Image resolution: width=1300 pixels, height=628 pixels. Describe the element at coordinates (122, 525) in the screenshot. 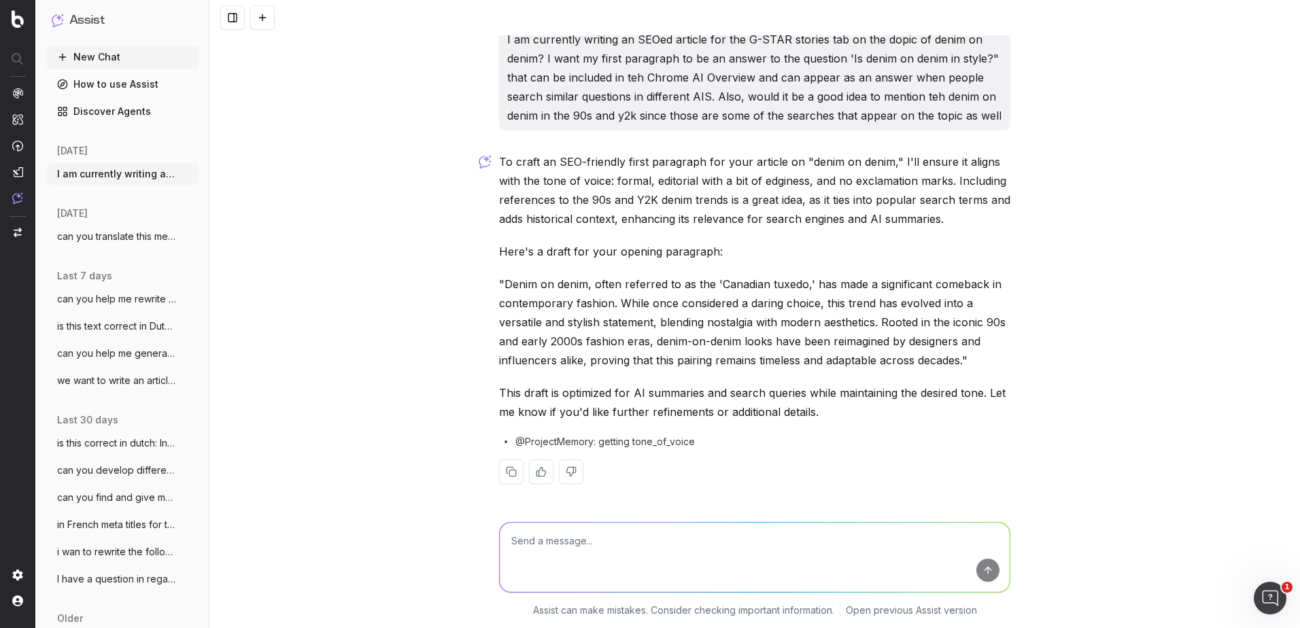

I see `button: in French meta titles for the G-STAR pag` at that location.